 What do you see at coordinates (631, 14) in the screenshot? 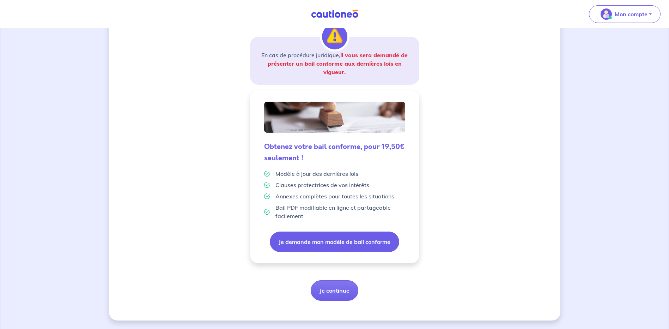
I see `p: Mon compte` at bounding box center [631, 14].